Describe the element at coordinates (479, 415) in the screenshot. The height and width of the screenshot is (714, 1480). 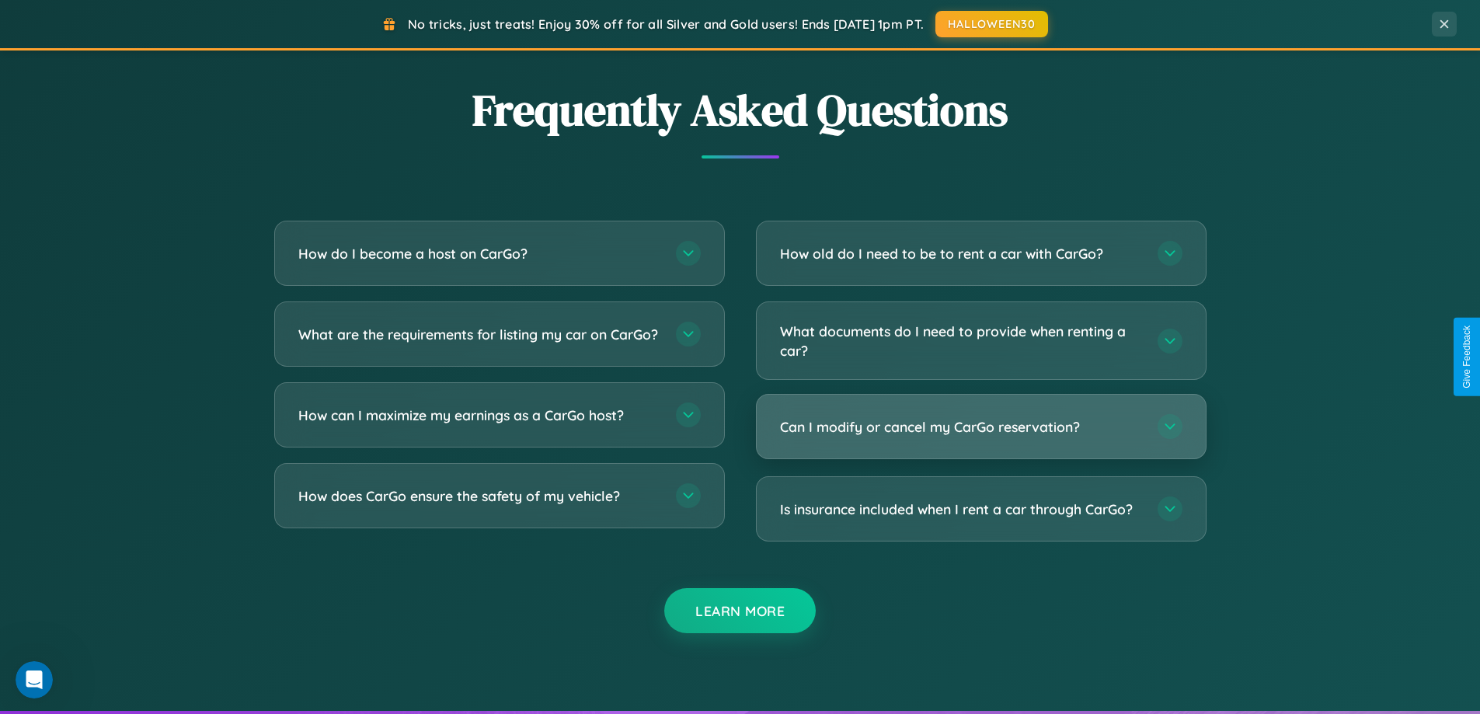
I see `h3: How can I maximize my earnings as a CarGo host?` at that location.